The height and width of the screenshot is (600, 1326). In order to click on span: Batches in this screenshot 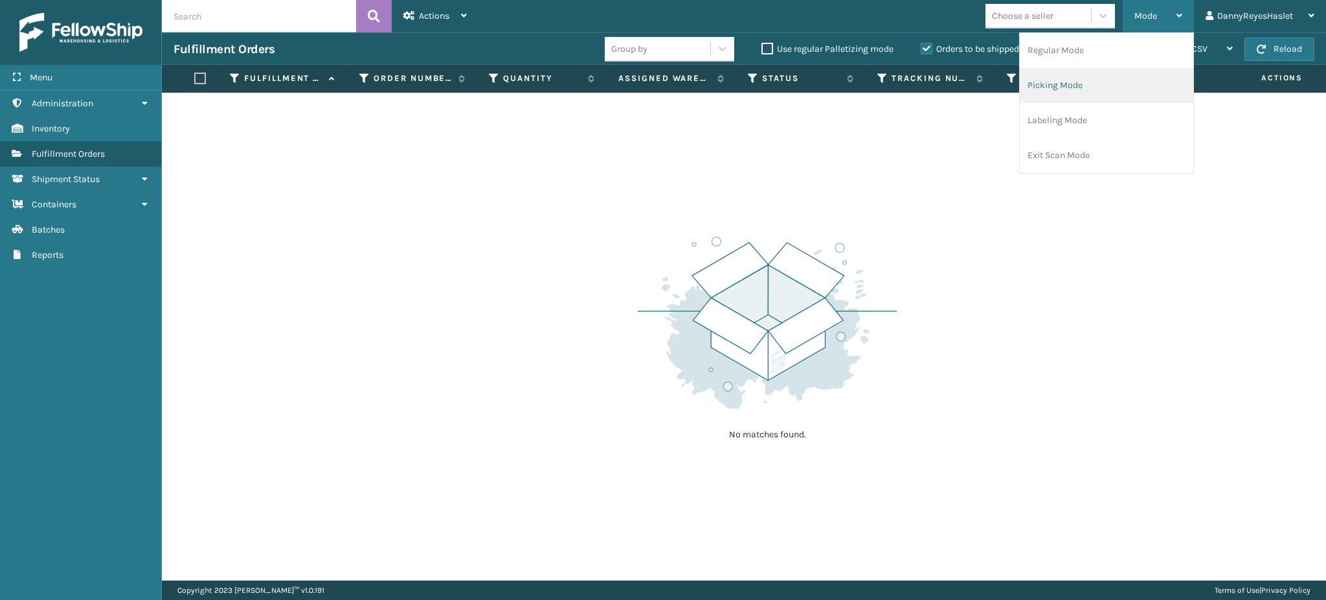, I will do `click(48, 229)`.